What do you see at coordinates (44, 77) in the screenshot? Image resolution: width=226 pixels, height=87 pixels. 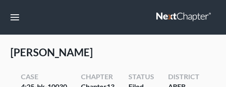 I see `div: Case` at bounding box center [44, 77].